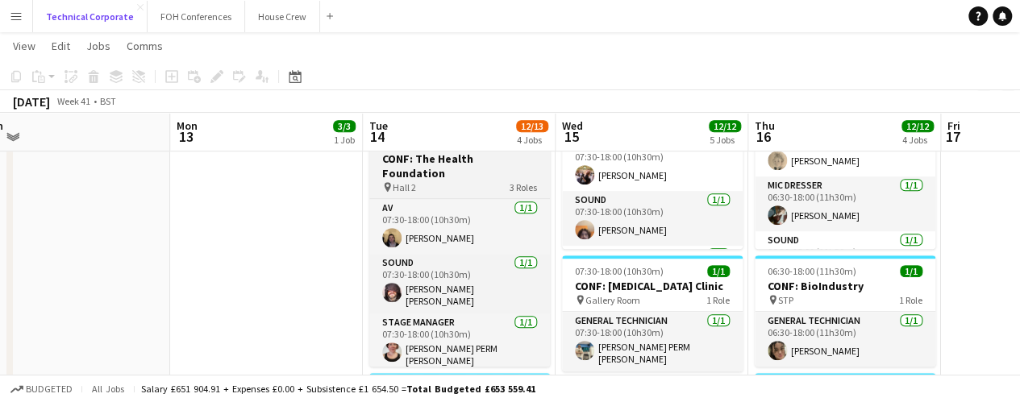 Image resolution: width=1020 pixels, height=402 pixels. Describe the element at coordinates (786, 300) in the screenshot. I see `span: STP` at that location.